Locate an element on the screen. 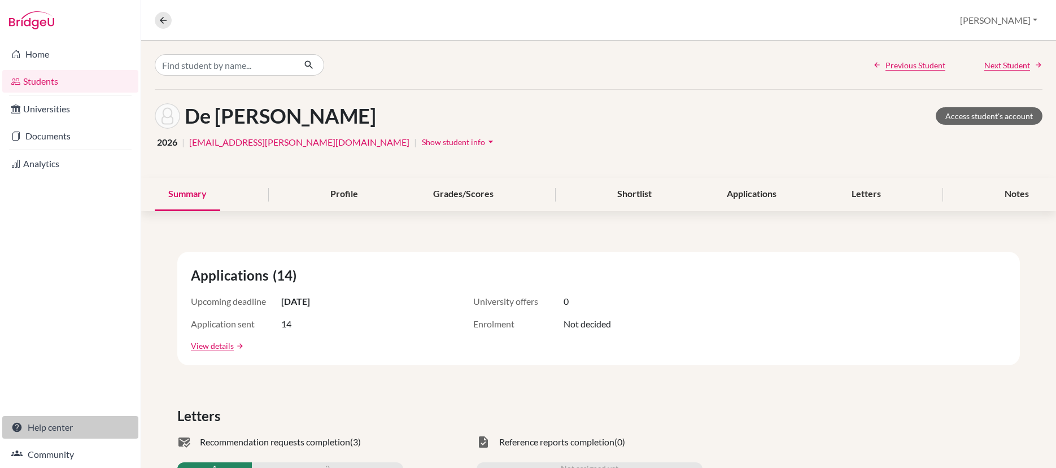 This screenshot has height=468, width=1056. span: University offers is located at coordinates (519, 302).